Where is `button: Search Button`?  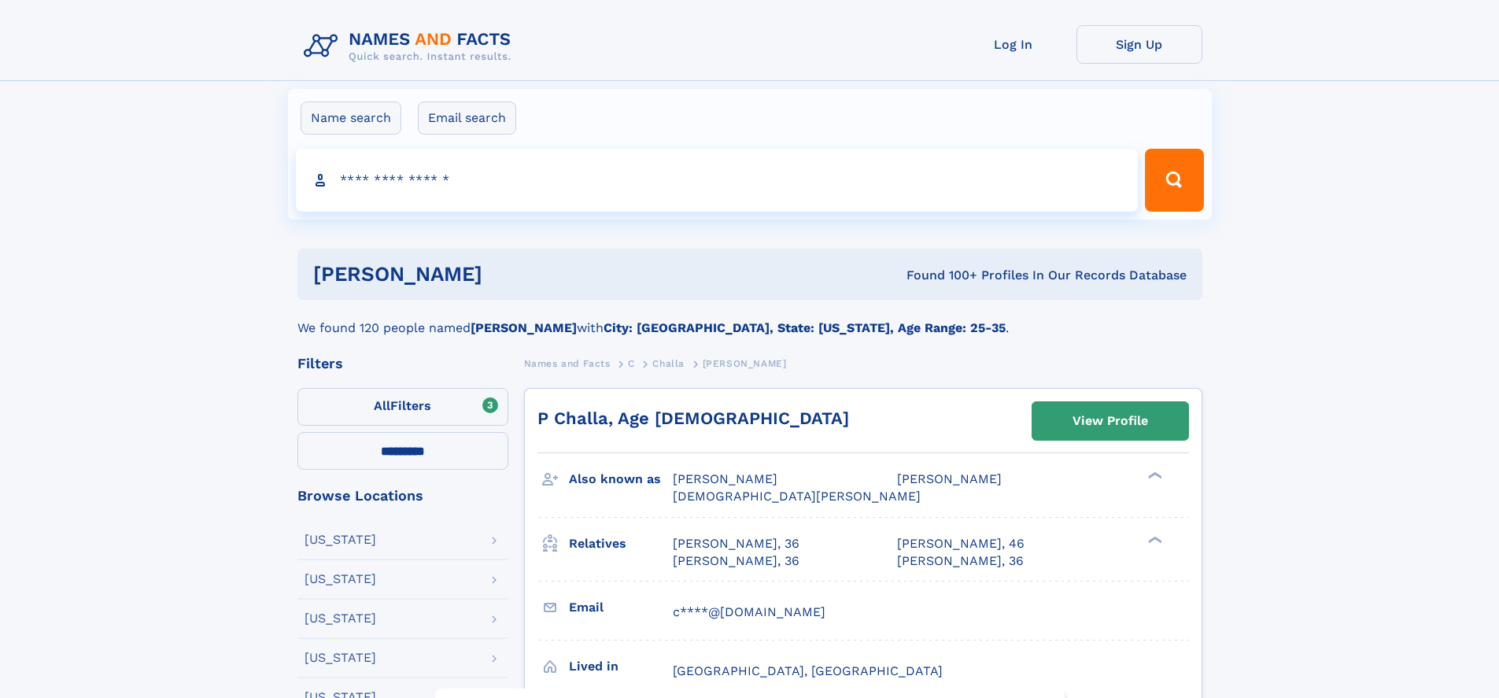 button: Search Button is located at coordinates (1174, 180).